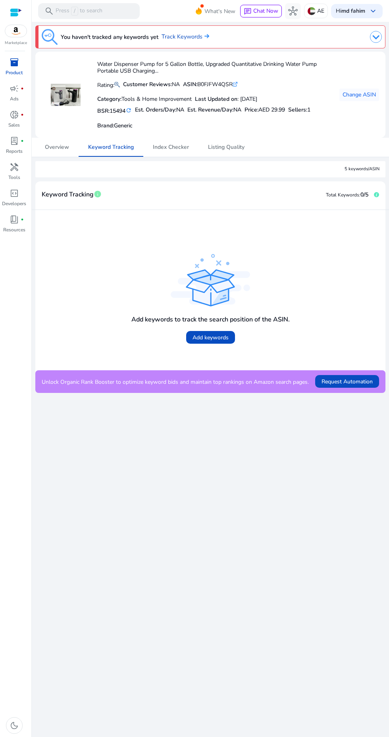 The height and width of the screenshot is (737, 389). I want to click on p: Press to search, so click(79, 11).